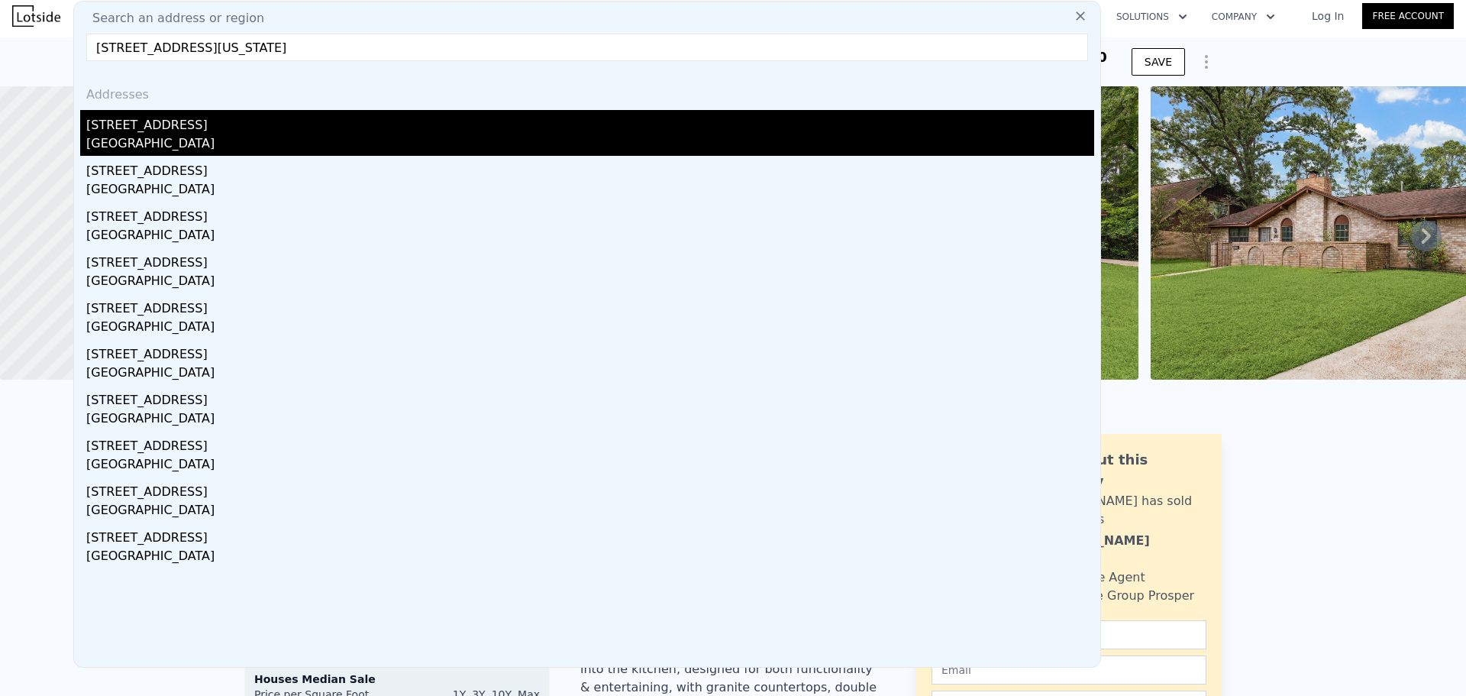 This screenshot has height=696, width=1466. I want to click on button: SAVE, so click(1158, 62).